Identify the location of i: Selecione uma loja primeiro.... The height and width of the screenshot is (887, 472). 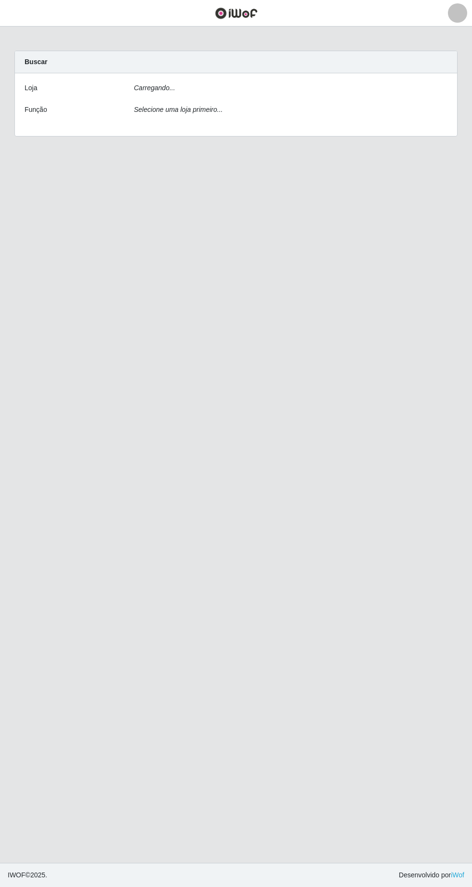
(178, 109).